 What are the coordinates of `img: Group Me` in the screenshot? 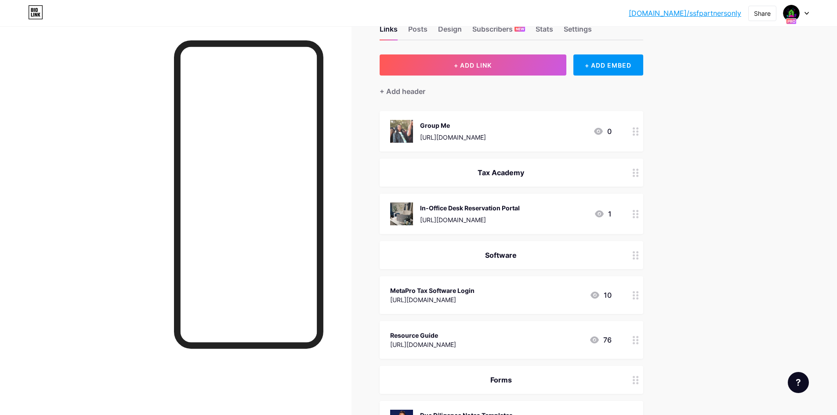 It's located at (401, 131).